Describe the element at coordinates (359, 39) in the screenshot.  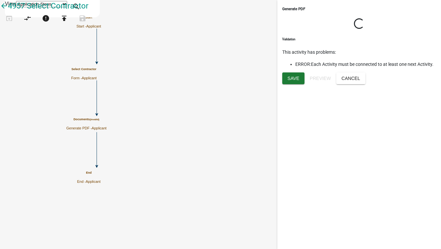
I see `h6: Validation` at that location.